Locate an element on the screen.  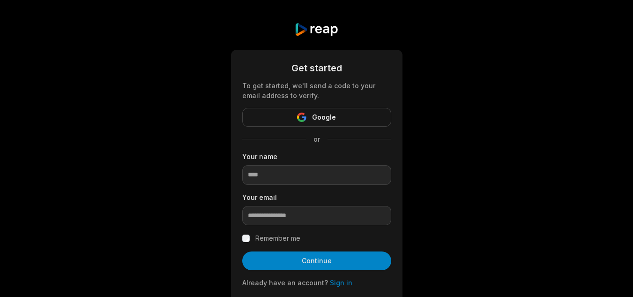
label: Your name is located at coordinates (317, 156).